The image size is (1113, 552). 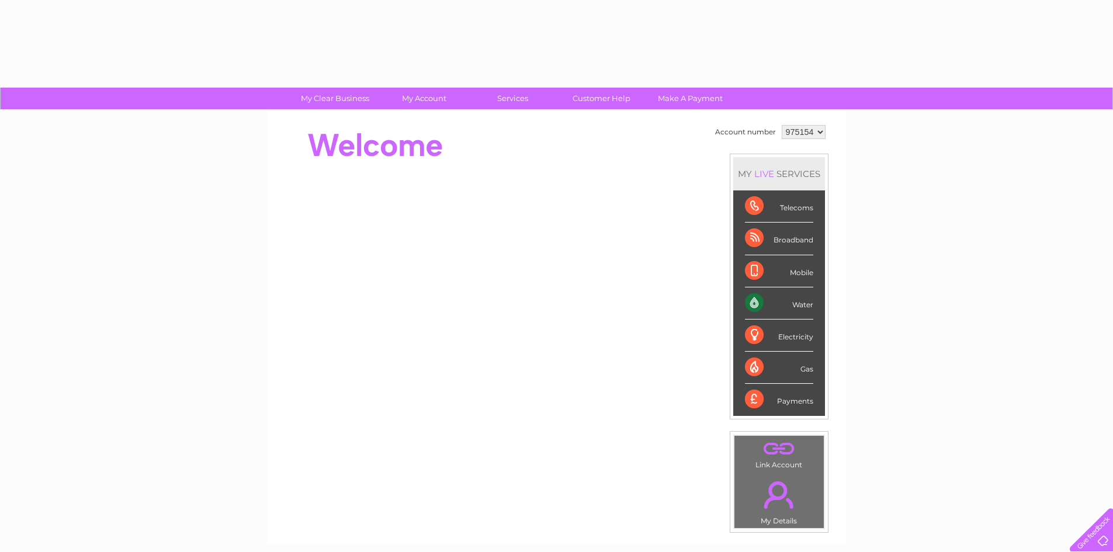 What do you see at coordinates (779, 368) in the screenshot?
I see `div: Gas` at bounding box center [779, 368].